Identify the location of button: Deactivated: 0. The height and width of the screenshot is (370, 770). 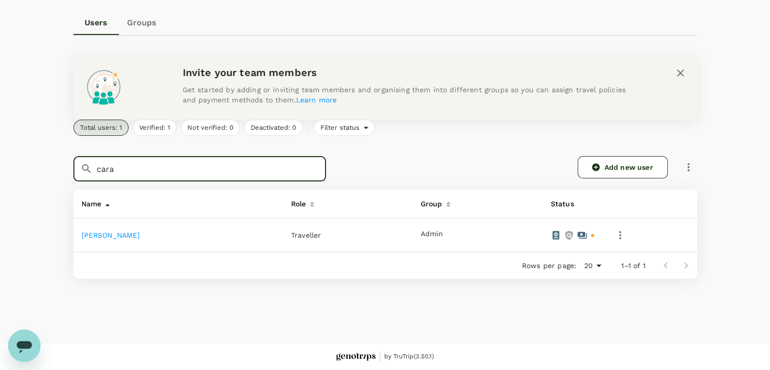
(273, 128).